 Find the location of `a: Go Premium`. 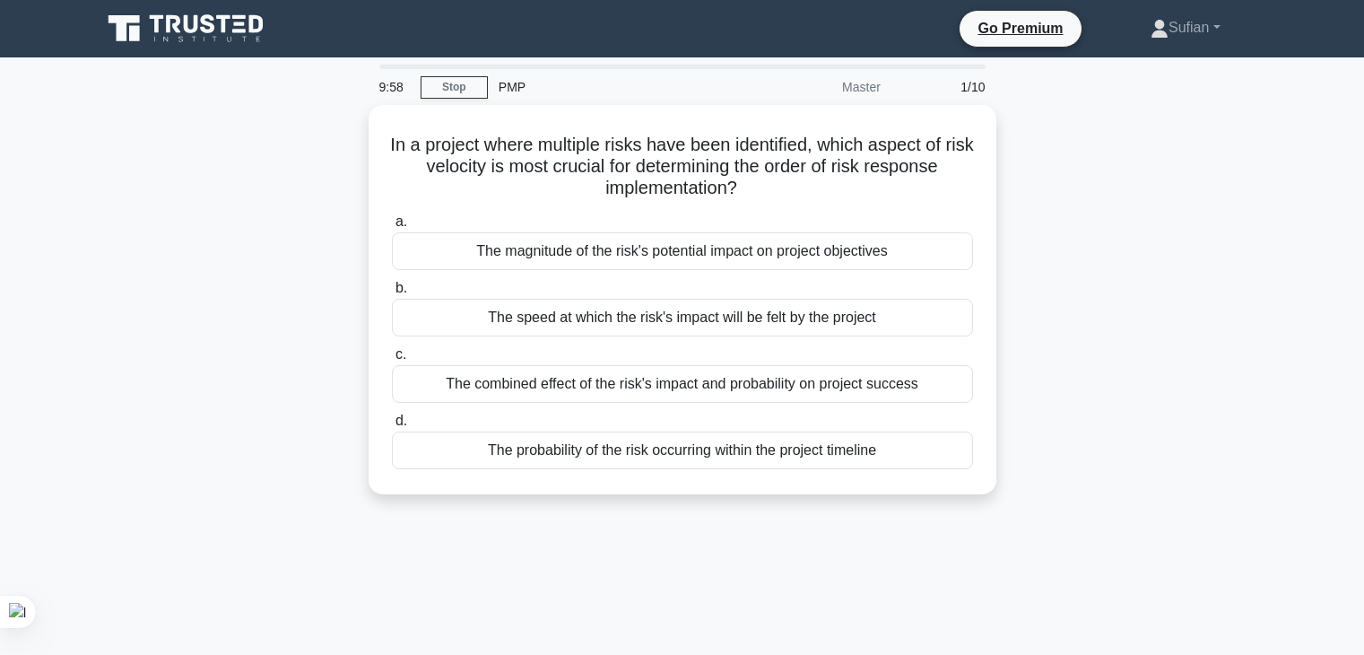

a: Go Premium is located at coordinates (1020, 28).